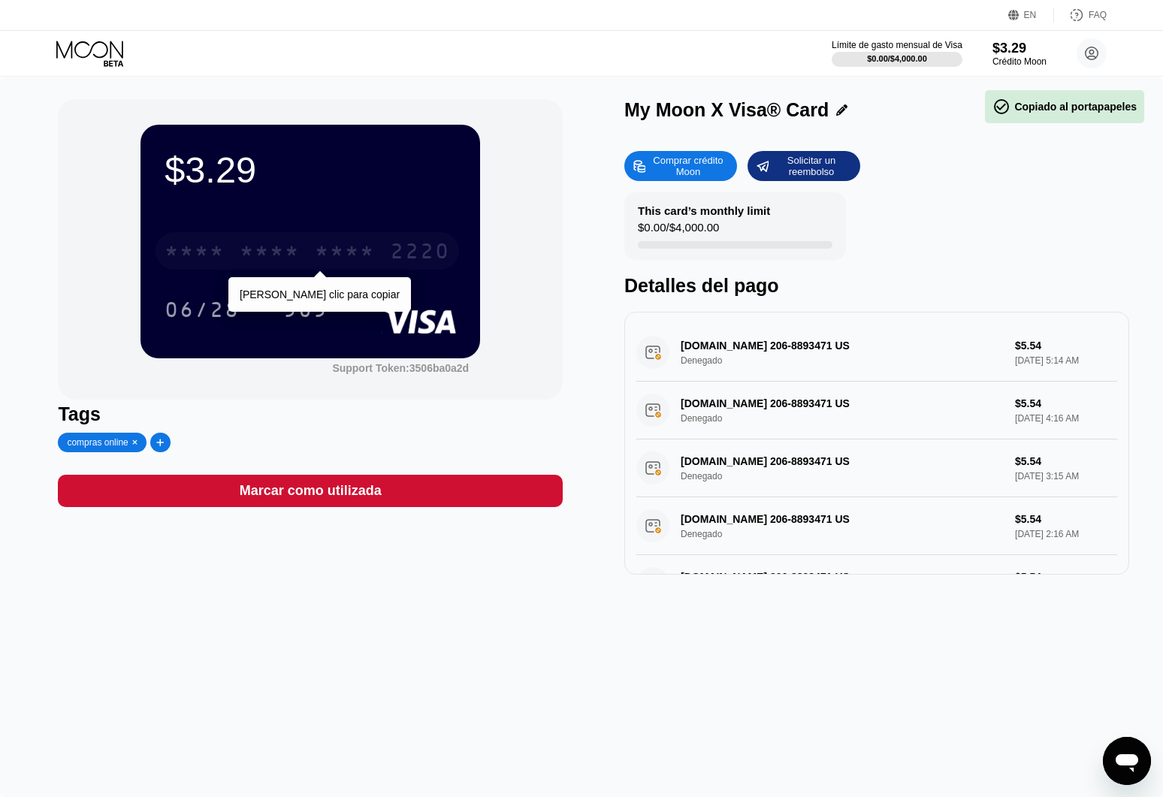 Image resolution: width=1163 pixels, height=797 pixels. Describe the element at coordinates (420, 253) in the screenshot. I see `div: 2220` at that location.